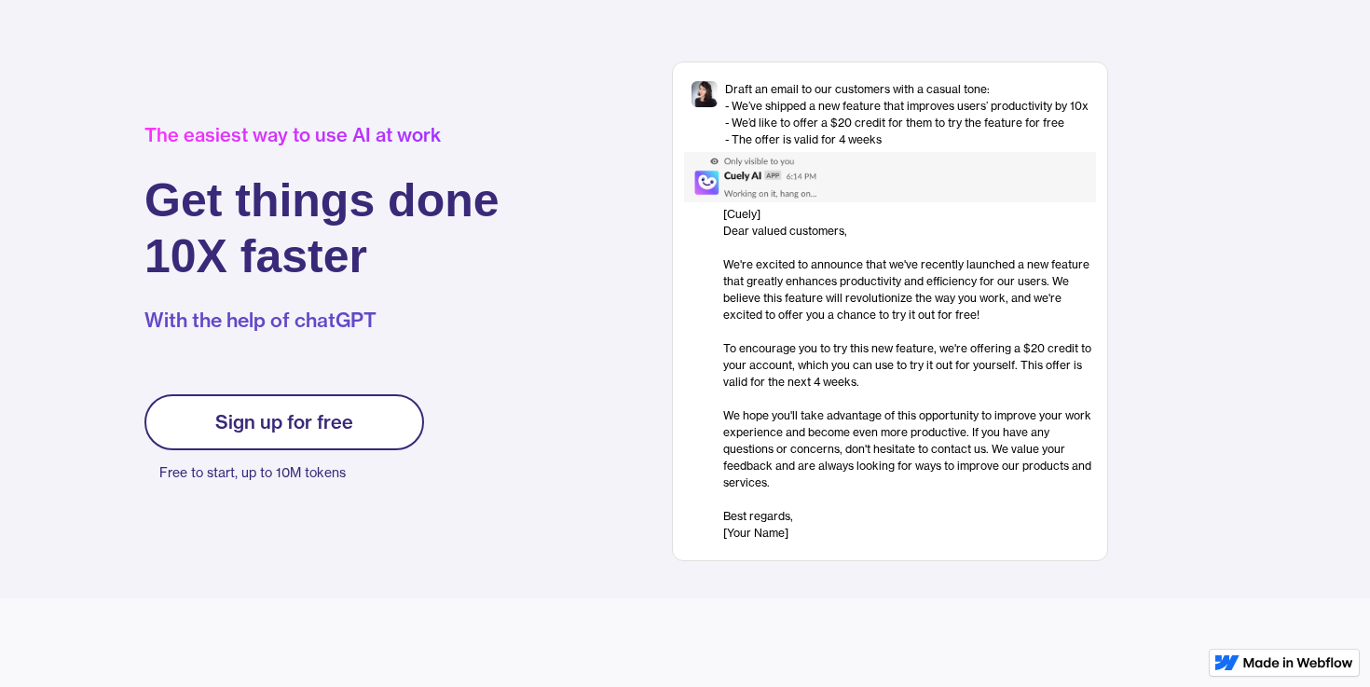 The height and width of the screenshot is (687, 1370). I want to click on img: Made in Webflow, so click(1298, 663).